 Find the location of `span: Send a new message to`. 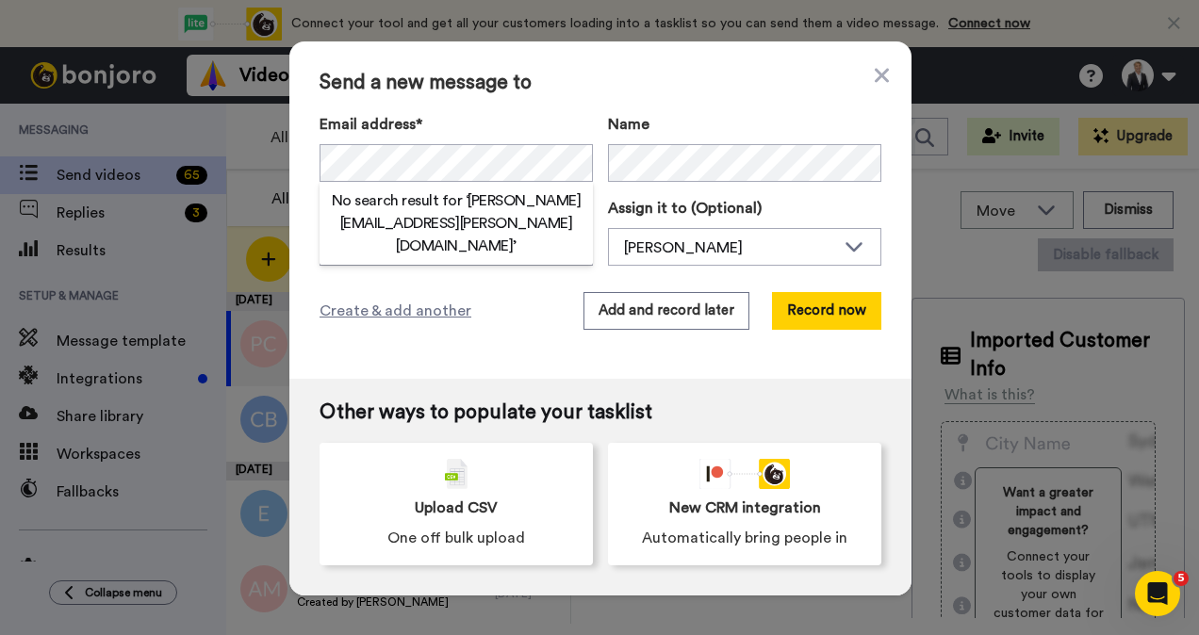

span: Send a new message to is located at coordinates (600, 83).